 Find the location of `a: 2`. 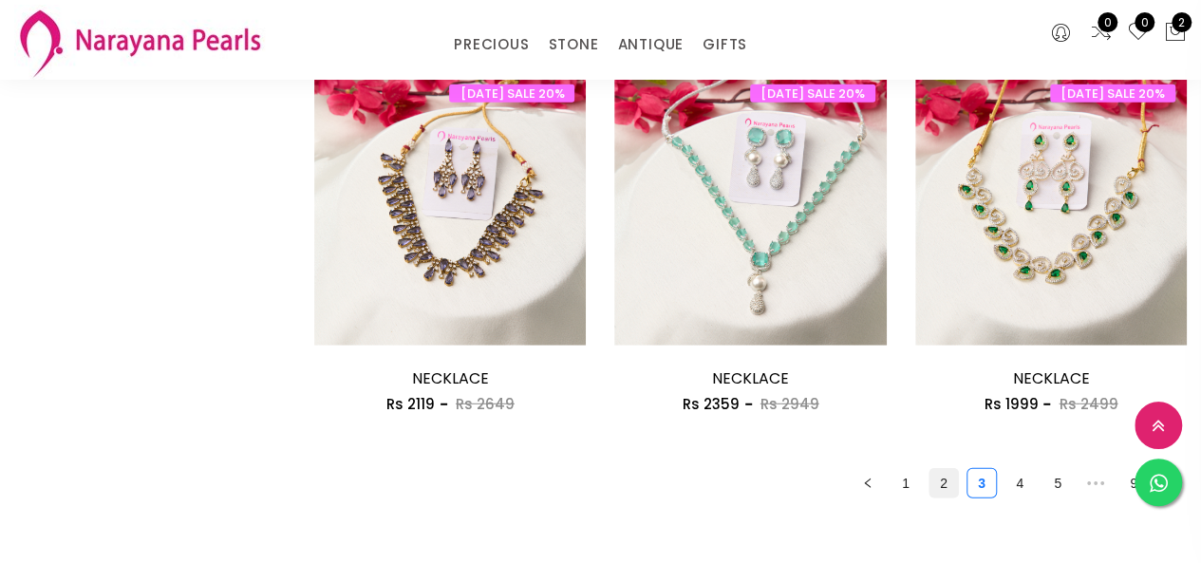

a: 2 is located at coordinates (943, 483).